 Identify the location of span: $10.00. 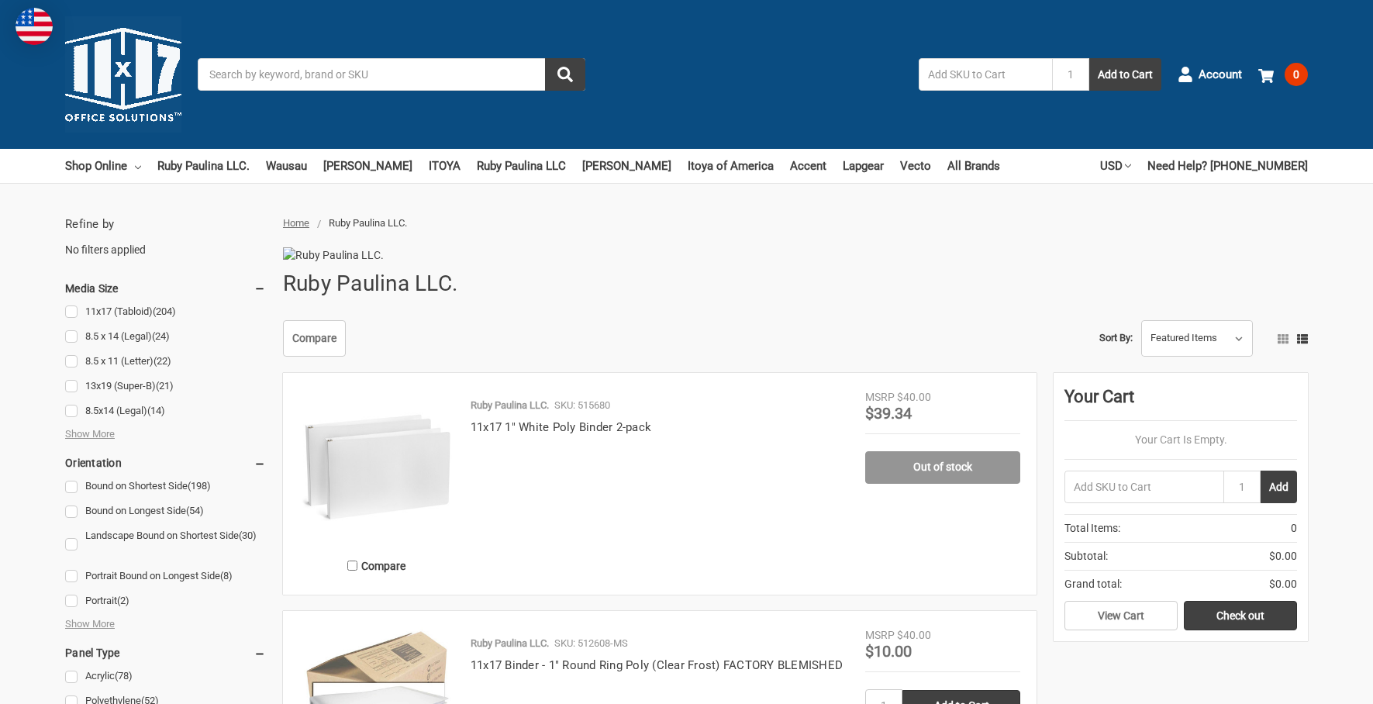
(888, 651).